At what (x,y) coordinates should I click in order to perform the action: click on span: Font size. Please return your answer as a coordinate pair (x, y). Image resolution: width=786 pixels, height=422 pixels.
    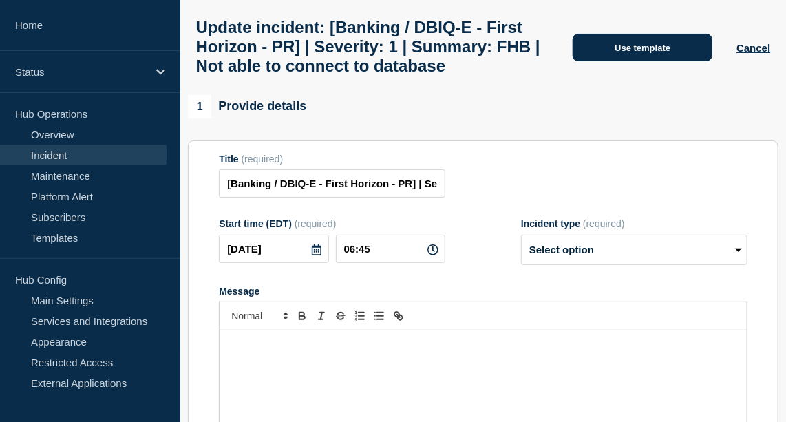
    Looking at the image, I should click on (259, 316).